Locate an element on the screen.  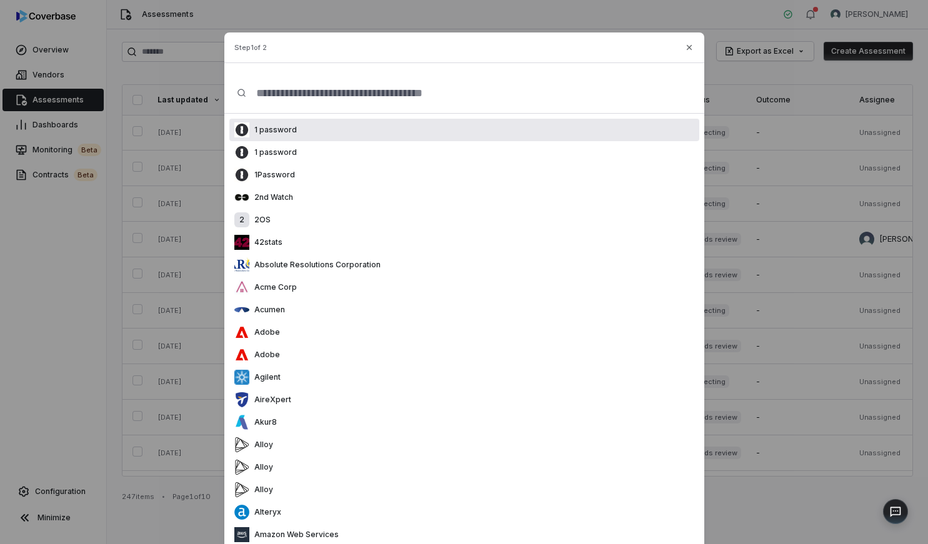
p: Agilent is located at coordinates (265, 377).